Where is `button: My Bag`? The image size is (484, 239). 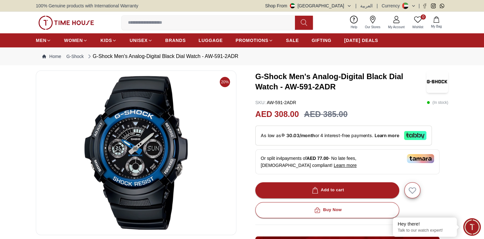
button: My Bag is located at coordinates (437, 22).